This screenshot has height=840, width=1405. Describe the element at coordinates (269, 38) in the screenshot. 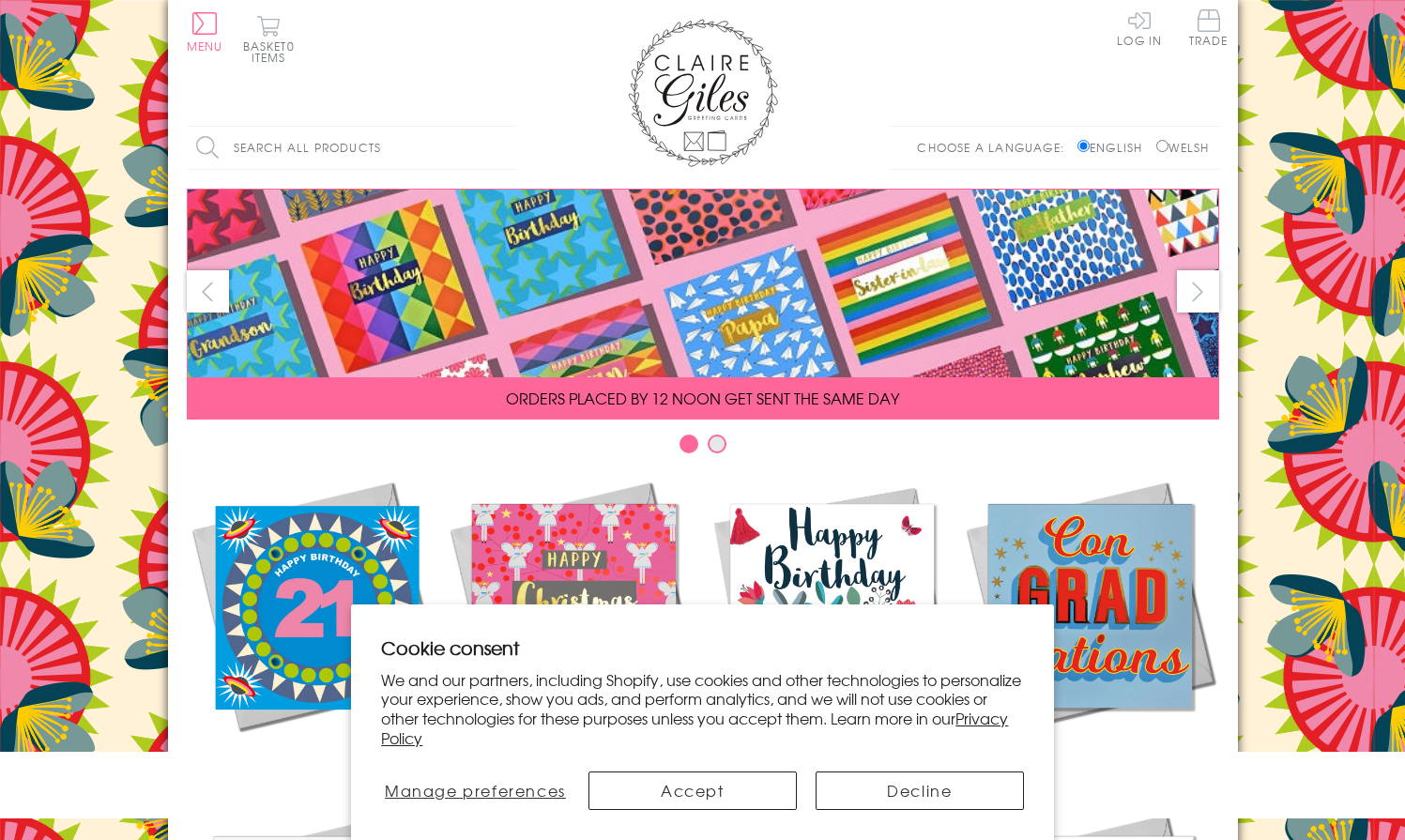

I see `button: Basket0 items` at that location.